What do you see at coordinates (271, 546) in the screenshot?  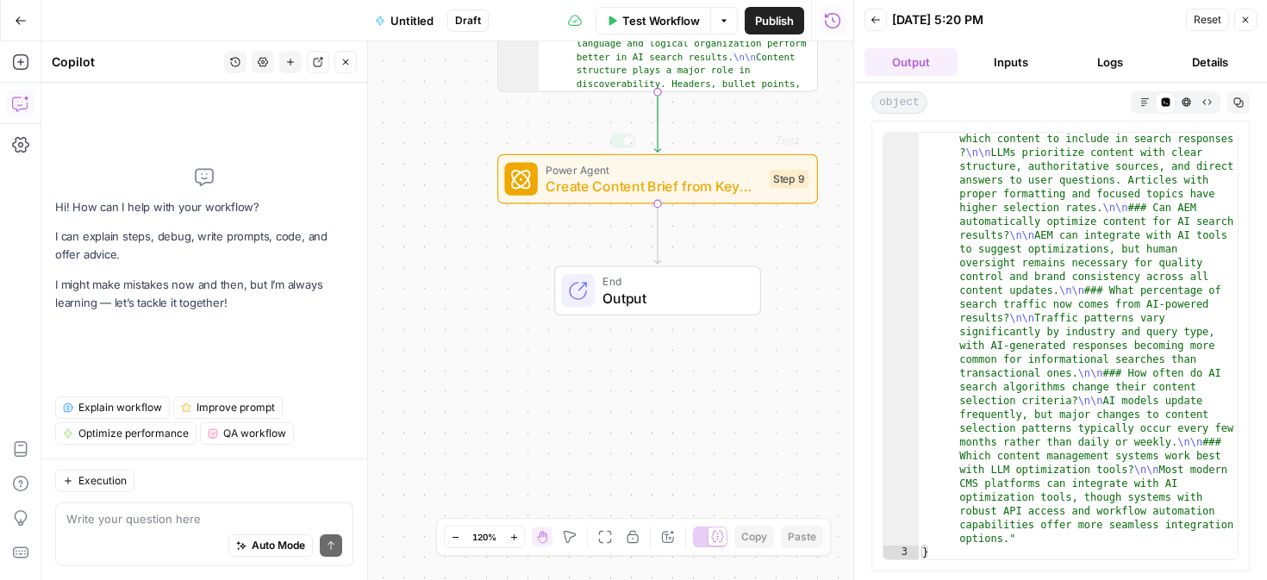 I see `button: Auto Mode` at bounding box center [271, 546].